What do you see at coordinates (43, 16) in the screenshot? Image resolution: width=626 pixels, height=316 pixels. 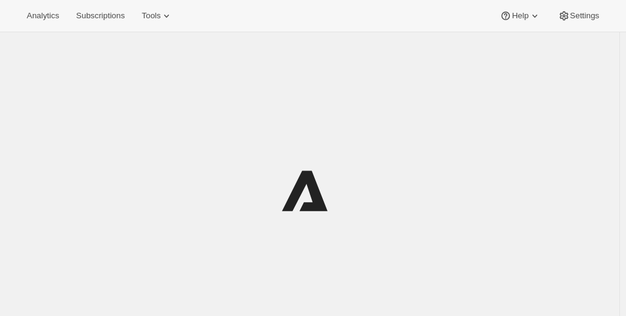 I see `span: Analytics` at bounding box center [43, 16].